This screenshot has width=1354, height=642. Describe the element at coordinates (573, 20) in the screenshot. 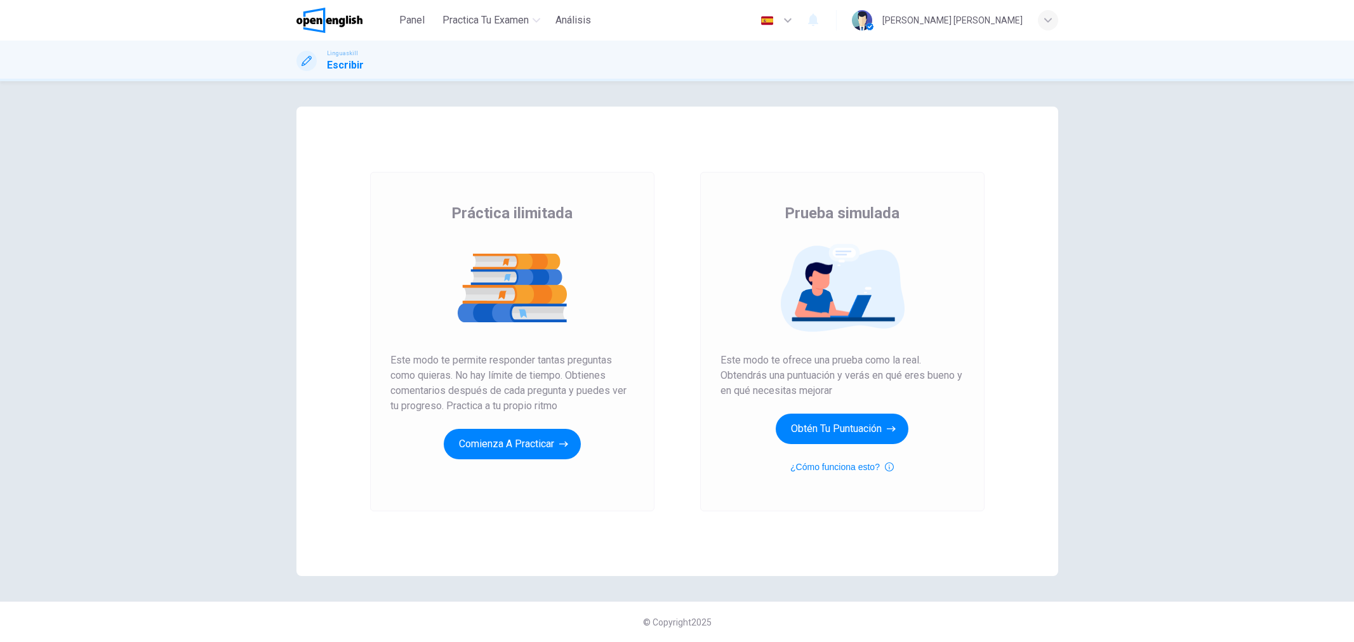

I see `a: Análisis` at that location.